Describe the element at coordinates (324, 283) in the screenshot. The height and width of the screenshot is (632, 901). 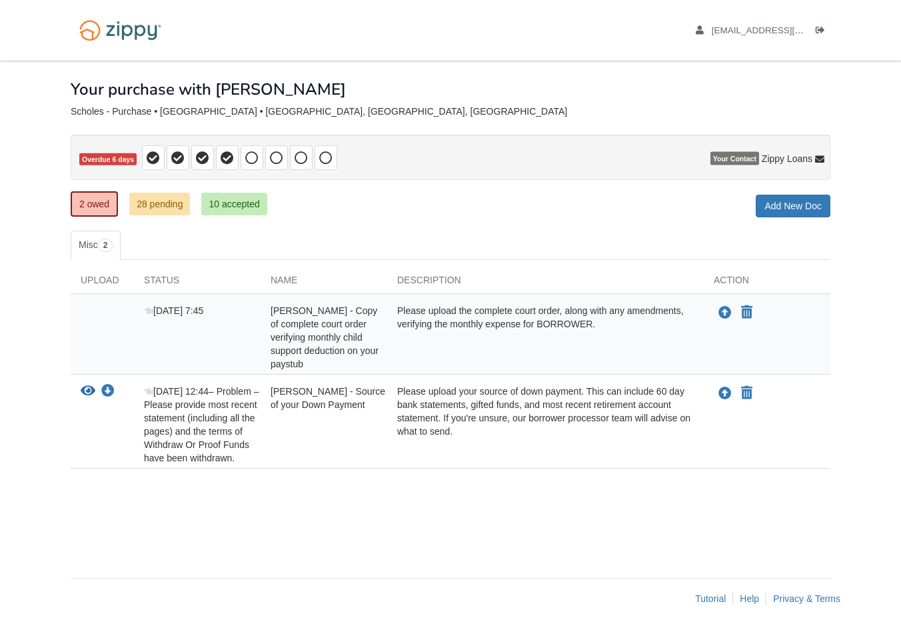
I see `div: Name` at that location.